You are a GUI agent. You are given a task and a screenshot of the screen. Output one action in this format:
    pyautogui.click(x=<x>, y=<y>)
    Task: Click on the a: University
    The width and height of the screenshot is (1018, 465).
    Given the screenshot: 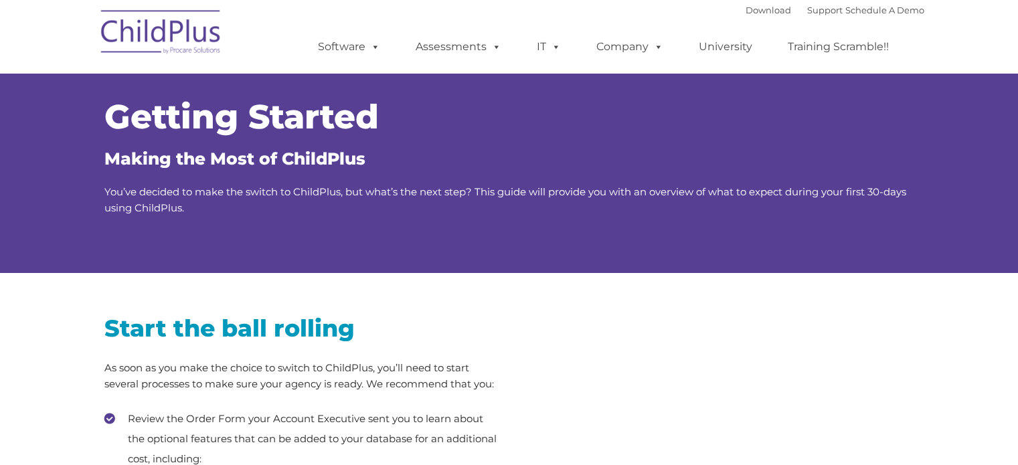 What is the action you would take?
    pyautogui.click(x=725, y=47)
    